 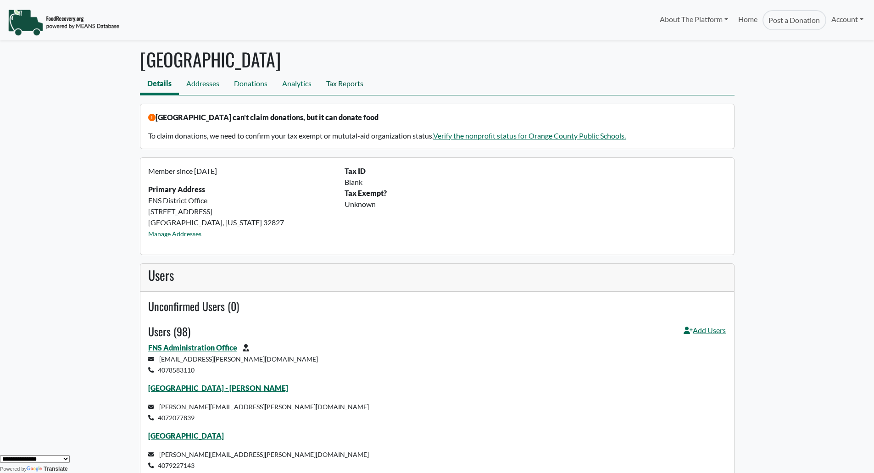 I want to click on p: To claim donations, we need to confirm your tax exempt or mututal-aid organization status., so click(x=437, y=136).